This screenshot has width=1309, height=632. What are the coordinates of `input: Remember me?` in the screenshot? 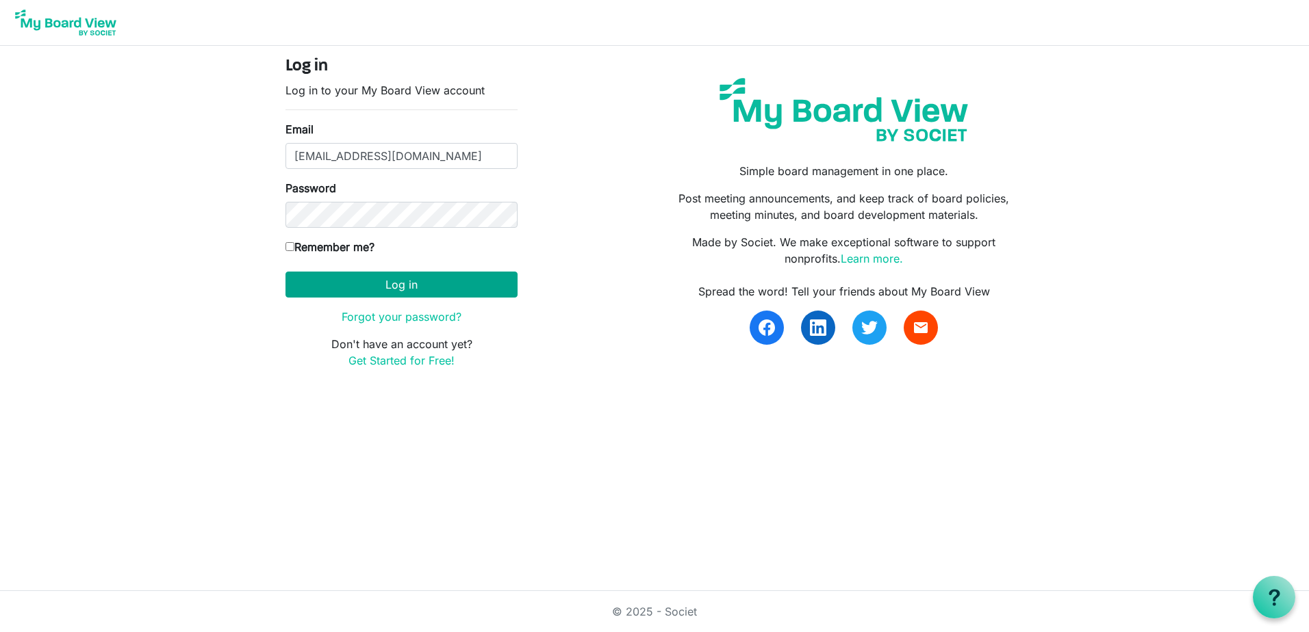 It's located at (290, 246).